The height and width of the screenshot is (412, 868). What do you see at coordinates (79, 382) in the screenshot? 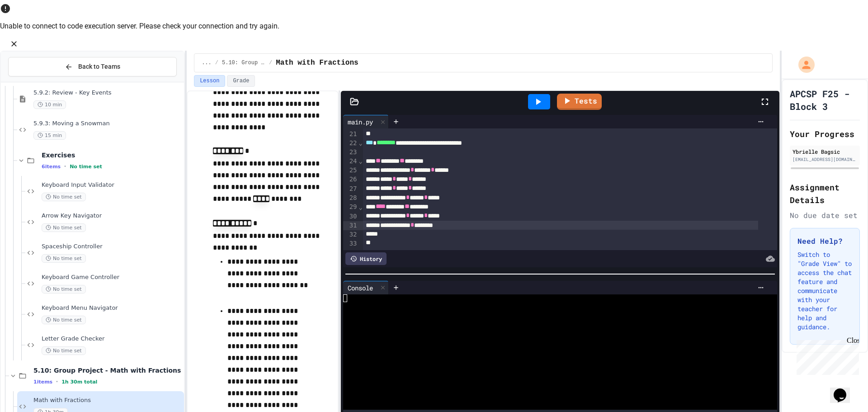
I see `span: 1h 30m total` at bounding box center [79, 382].